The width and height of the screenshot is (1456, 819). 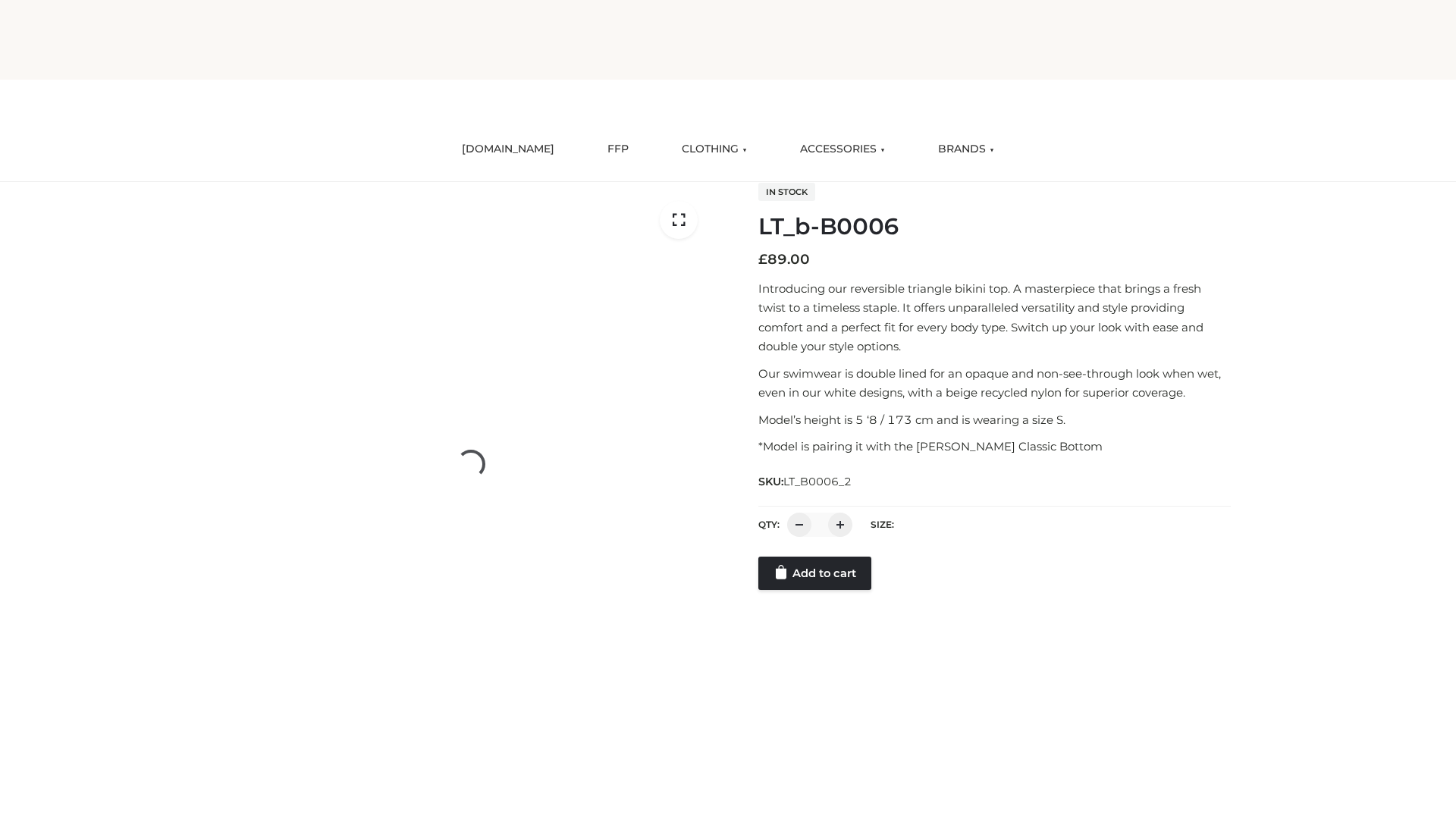 I want to click on label: Size:, so click(x=882, y=524).